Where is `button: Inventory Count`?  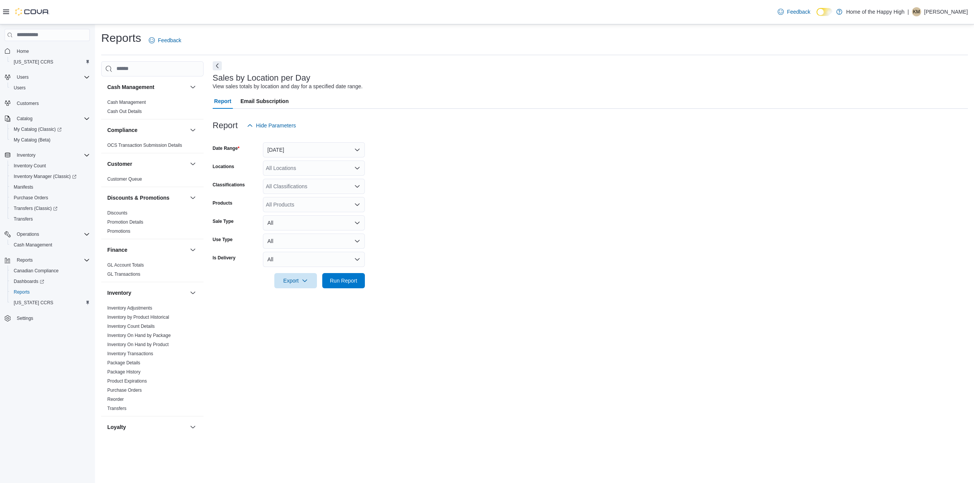
button: Inventory Count is located at coordinates (50, 166).